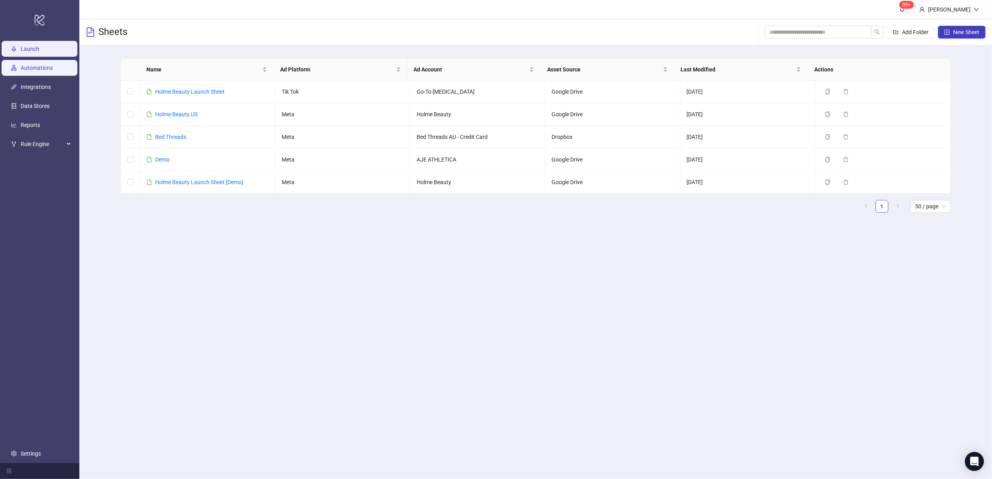  I want to click on span: file-text, so click(90, 32).